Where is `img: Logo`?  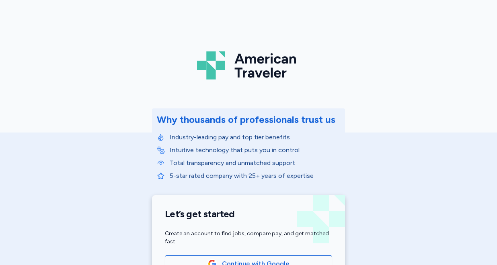 img: Logo is located at coordinates (248, 66).